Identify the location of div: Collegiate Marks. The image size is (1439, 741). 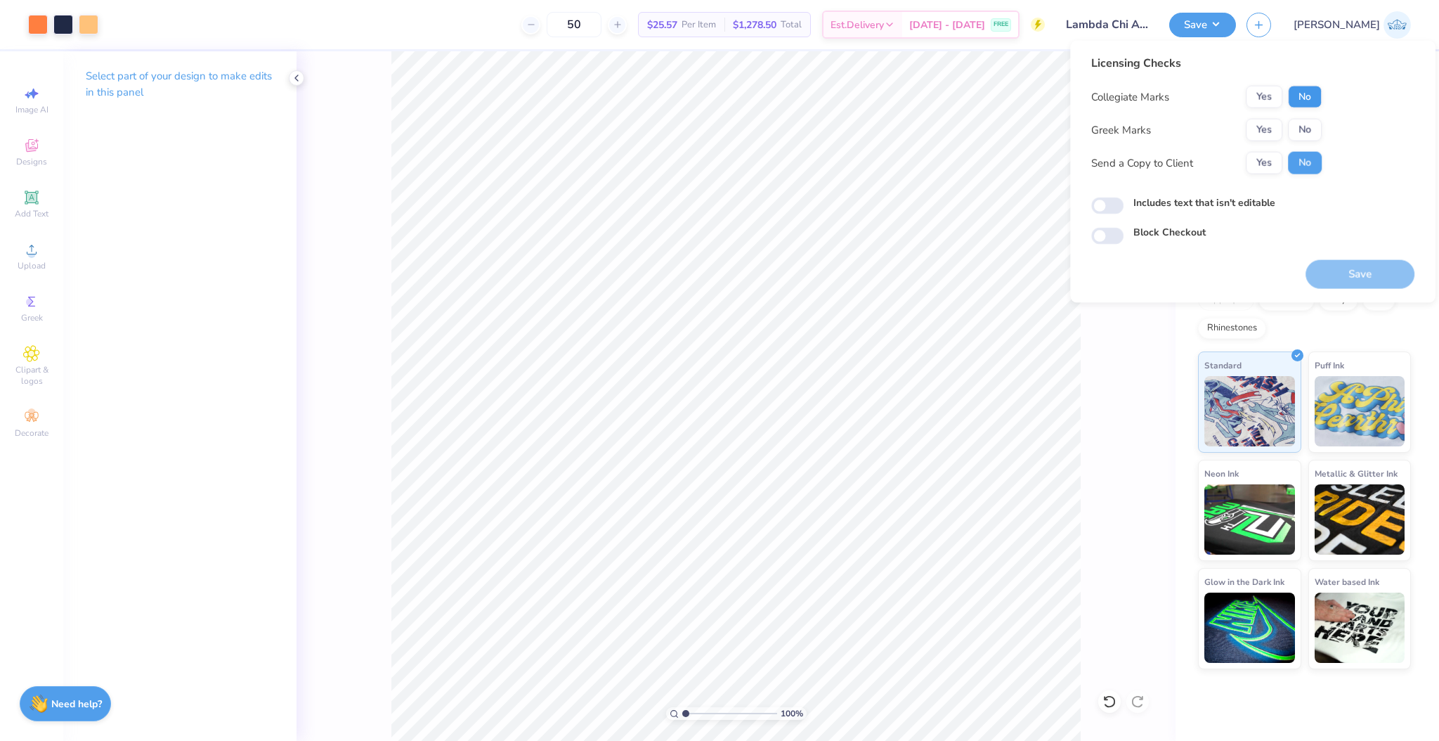
(1130, 96).